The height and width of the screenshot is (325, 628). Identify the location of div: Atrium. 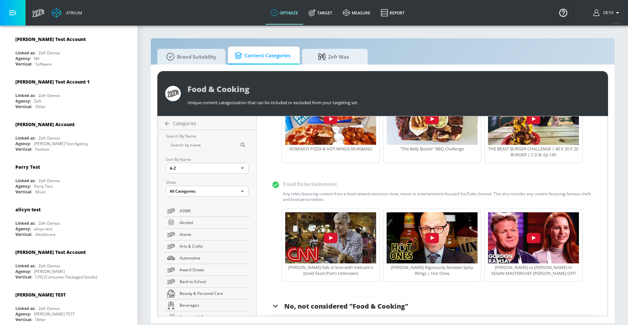
(73, 13).